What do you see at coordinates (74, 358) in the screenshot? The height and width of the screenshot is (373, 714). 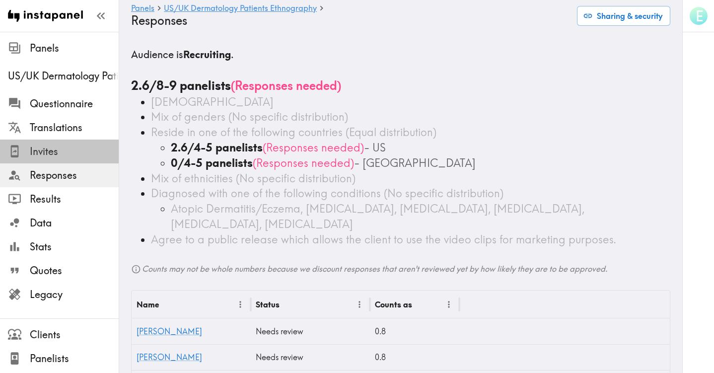 I see `span: Panelists` at bounding box center [74, 358].